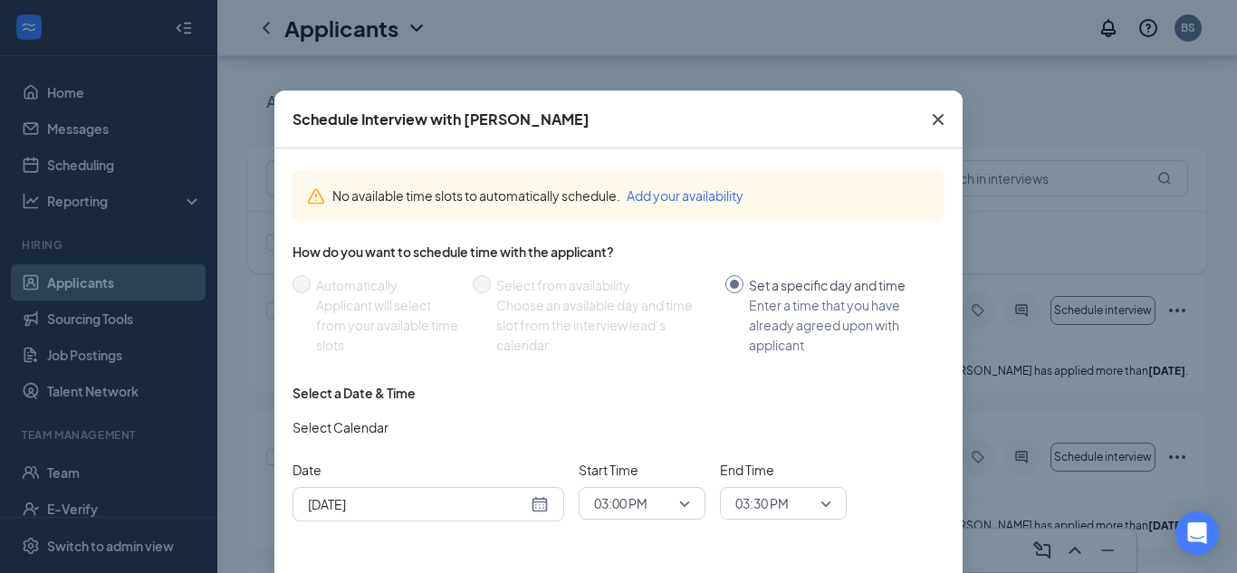  What do you see at coordinates (840, 325) in the screenshot?
I see `div: Enter a time that you have already agreed upon with applicant` at bounding box center [840, 325].